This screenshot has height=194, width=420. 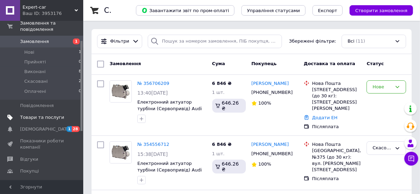 What do you see at coordinates (377, 10) in the screenshot?
I see `a: Створити замовлення` at bounding box center [377, 10].